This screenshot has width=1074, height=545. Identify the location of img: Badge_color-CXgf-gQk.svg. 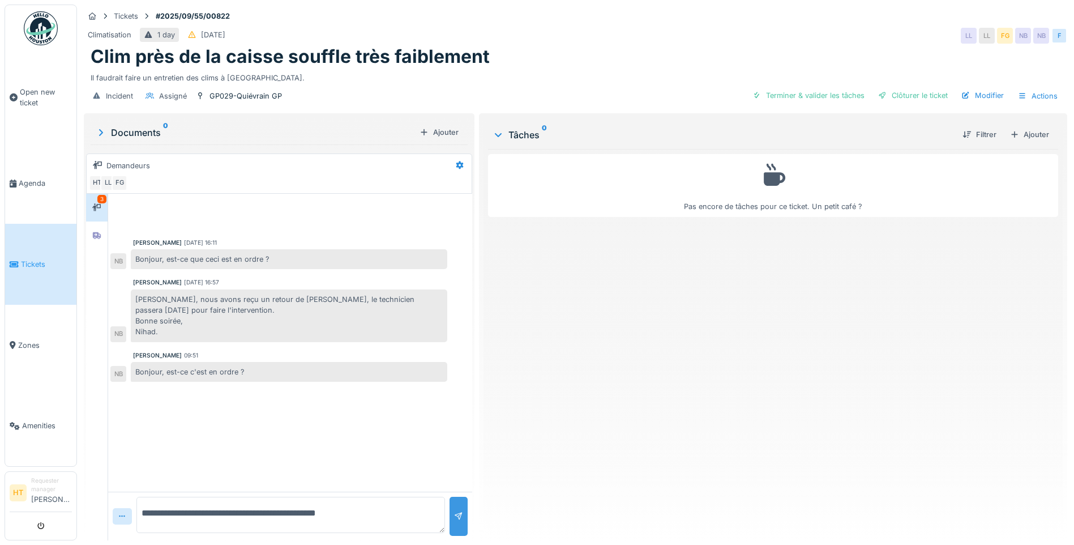
(41, 28).